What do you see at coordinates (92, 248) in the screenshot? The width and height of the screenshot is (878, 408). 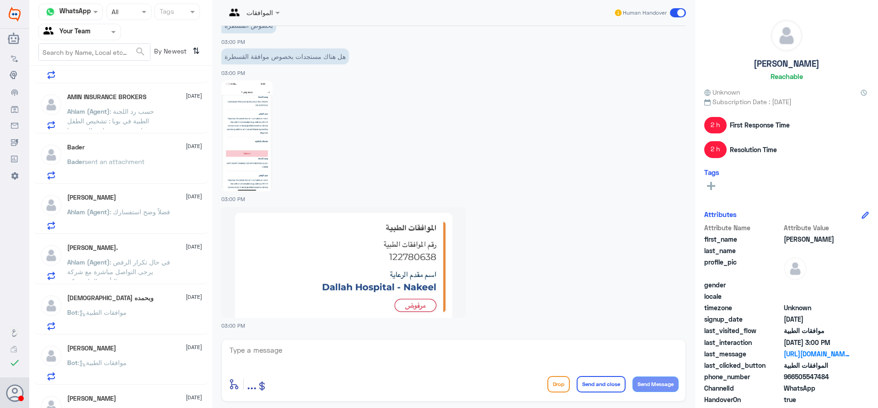 I see `h5: ريم بنت محمد.` at bounding box center [92, 248].